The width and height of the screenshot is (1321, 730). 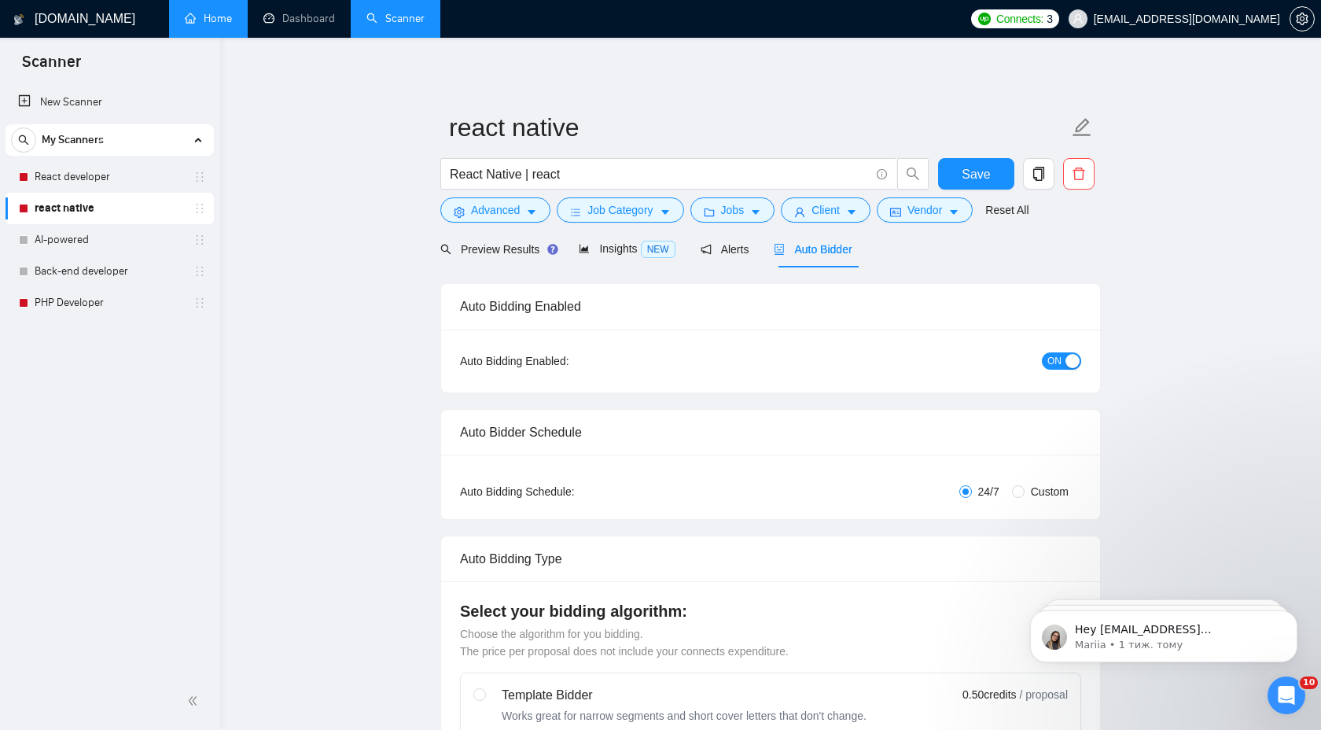 I want to click on span: Save, so click(x=976, y=174).